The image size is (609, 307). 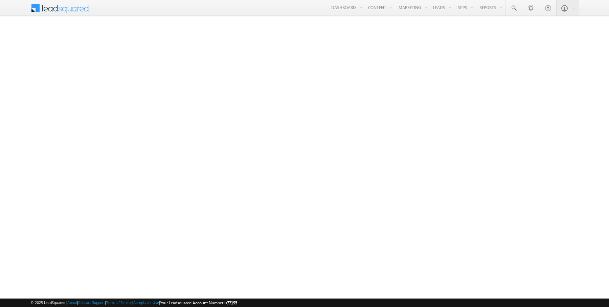 What do you see at coordinates (232, 302) in the screenshot?
I see `span: 77195` at bounding box center [232, 302].